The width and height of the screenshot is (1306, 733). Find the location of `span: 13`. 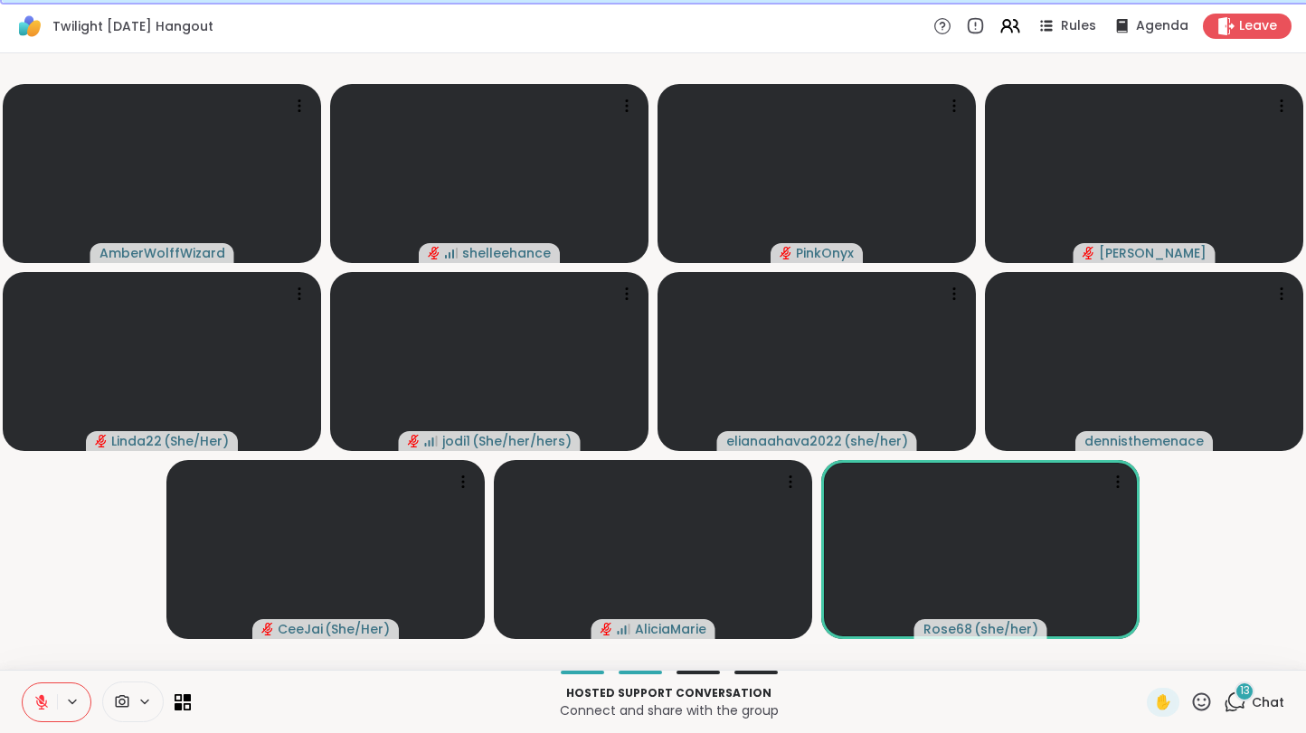

span: 13 is located at coordinates (1244, 691).